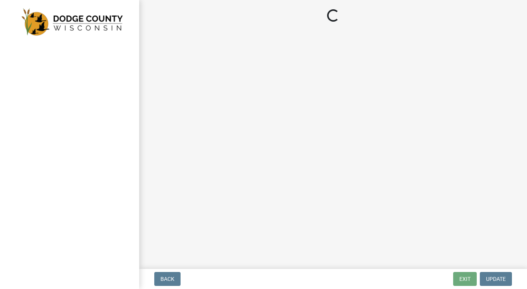  What do you see at coordinates (465, 279) in the screenshot?
I see `button: Exit` at bounding box center [465, 279].